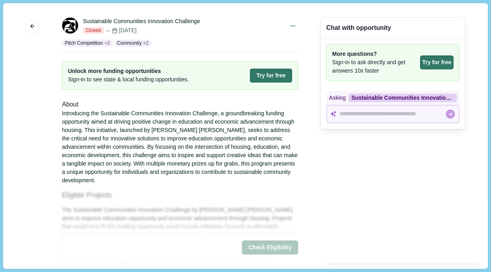 The width and height of the screenshot is (491, 272). I want to click on p: Pitch Competition, so click(84, 43).